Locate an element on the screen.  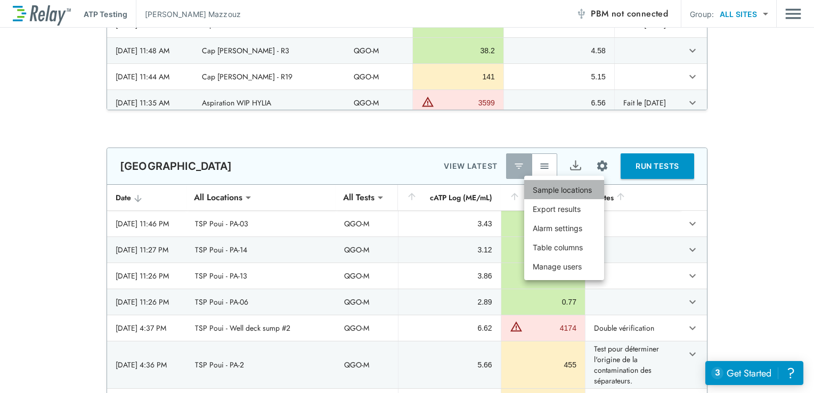
p: Export results is located at coordinates (556, 209).